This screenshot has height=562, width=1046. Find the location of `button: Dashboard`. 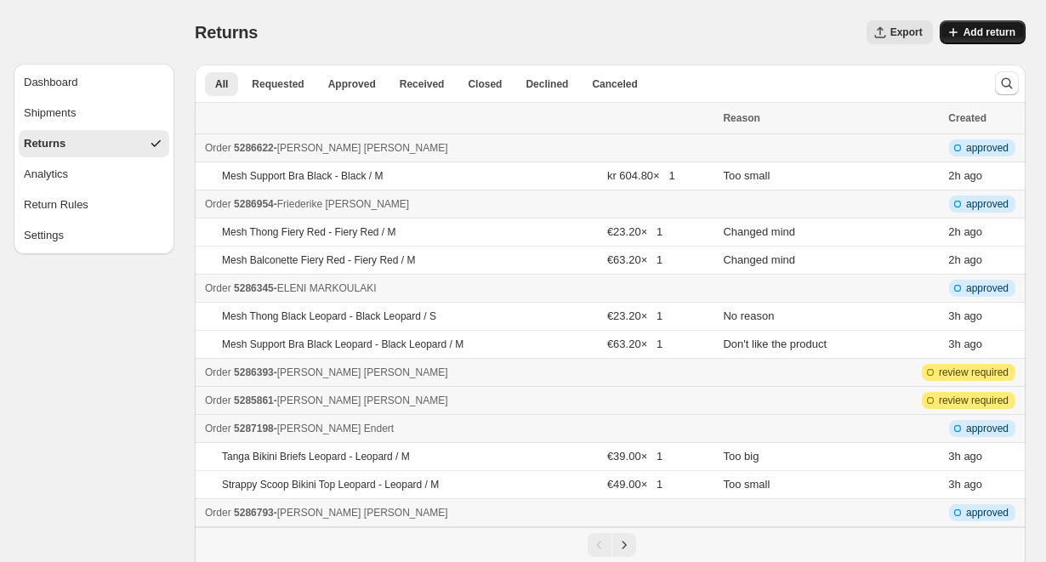

button: Dashboard is located at coordinates (94, 83).